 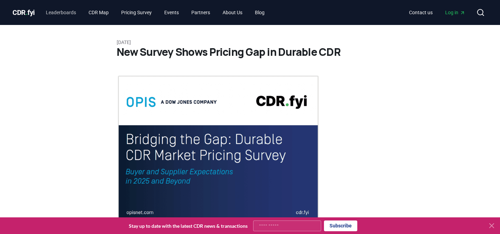 What do you see at coordinates (61, 12) in the screenshot?
I see `a: Leaderboards` at bounding box center [61, 12].